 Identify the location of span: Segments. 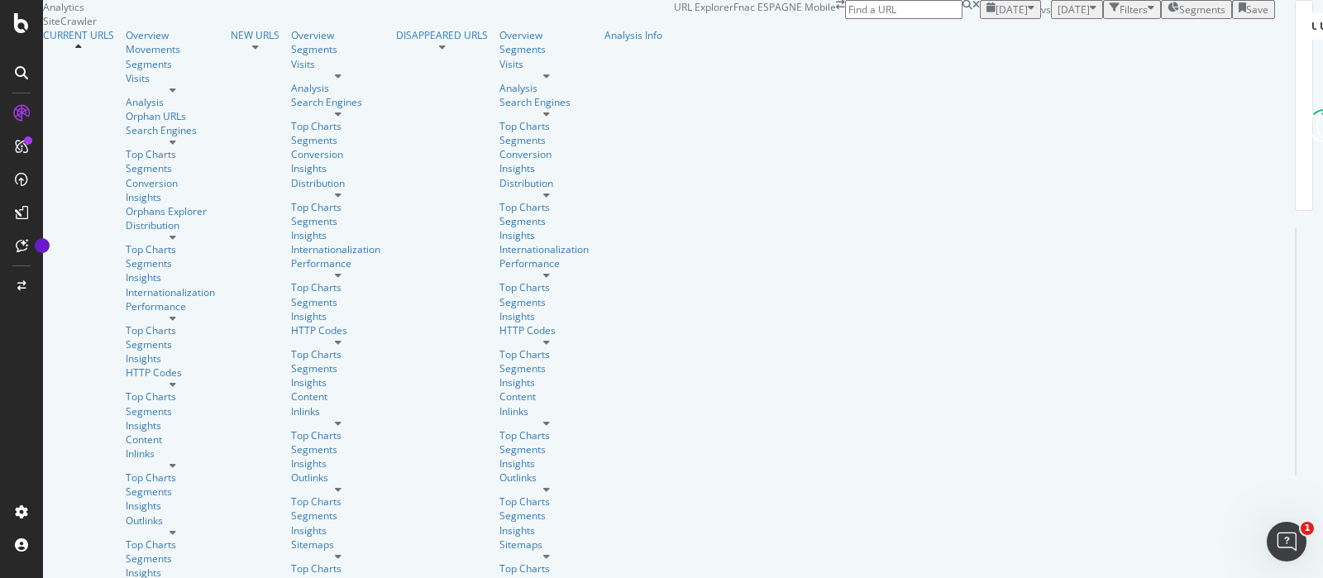
(1202, 9).